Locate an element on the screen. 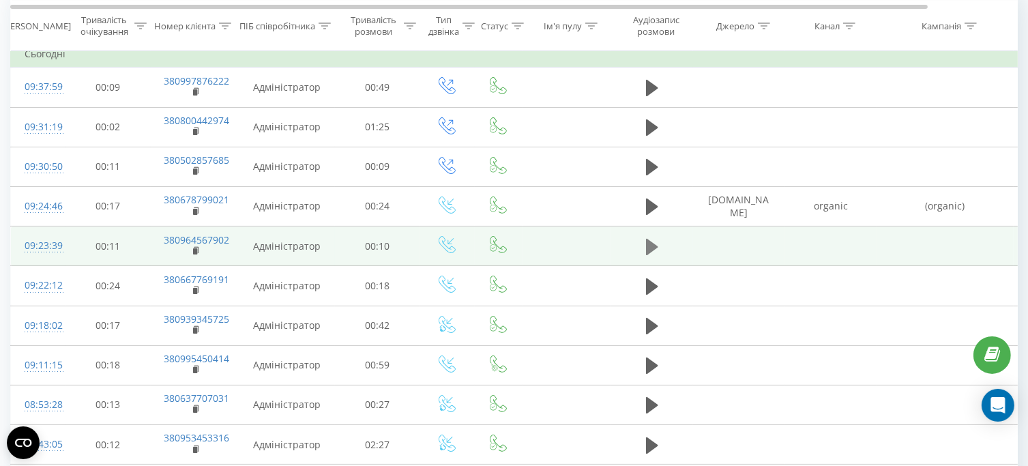 The width and height of the screenshot is (1028, 466). a: 380800442974 is located at coordinates (197, 120).